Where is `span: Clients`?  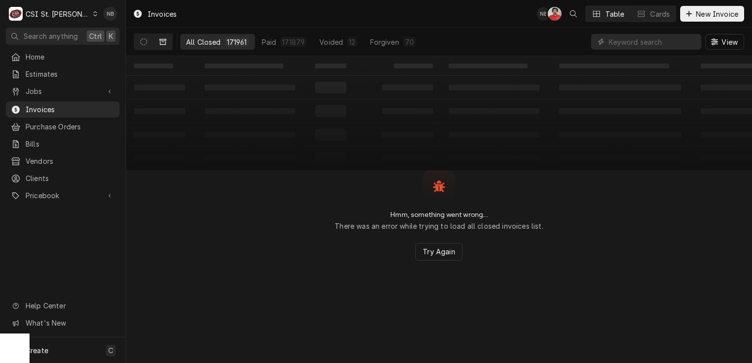
span: Clients is located at coordinates (70, 178).